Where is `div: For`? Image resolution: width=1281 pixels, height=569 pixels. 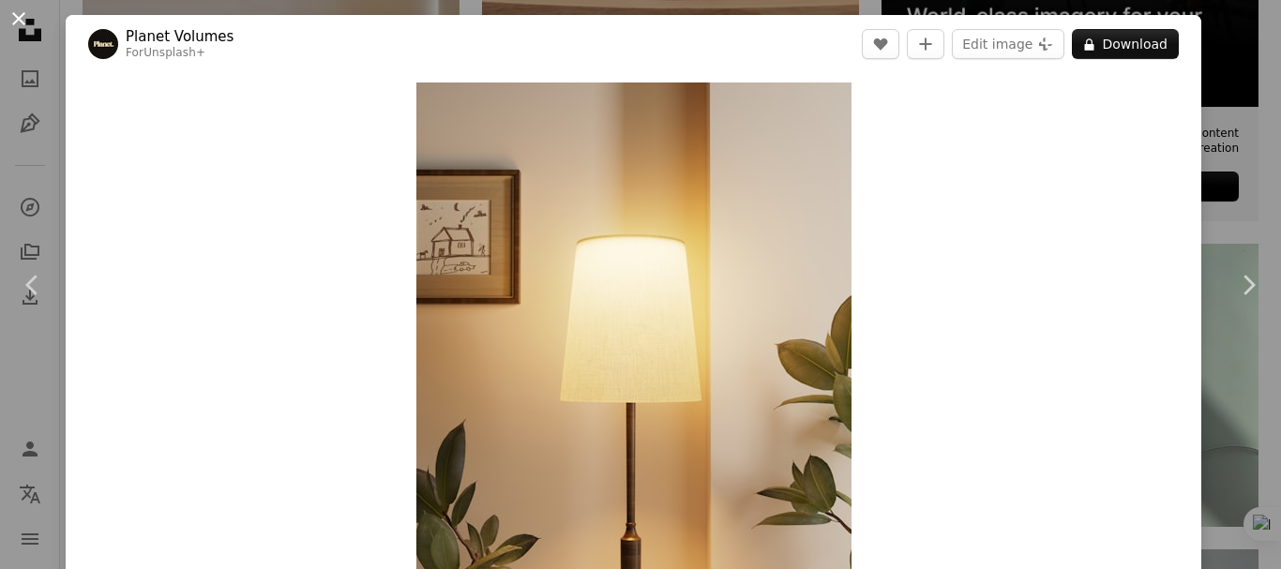
div: For is located at coordinates (179, 53).